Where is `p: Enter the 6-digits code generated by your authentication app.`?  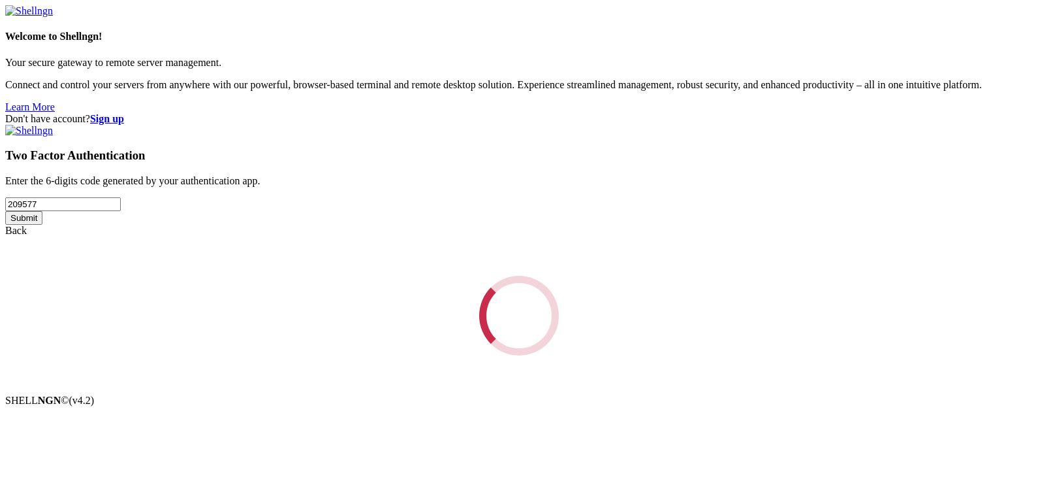 p: Enter the 6-digits code generated by your authentication app. is located at coordinates (519, 181).